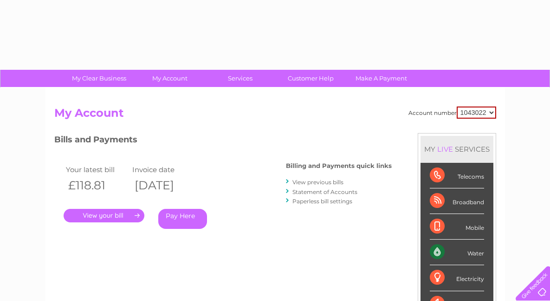 This screenshot has height=301, width=550. Describe the element at coordinates (240, 78) in the screenshot. I see `a: Services` at that location.